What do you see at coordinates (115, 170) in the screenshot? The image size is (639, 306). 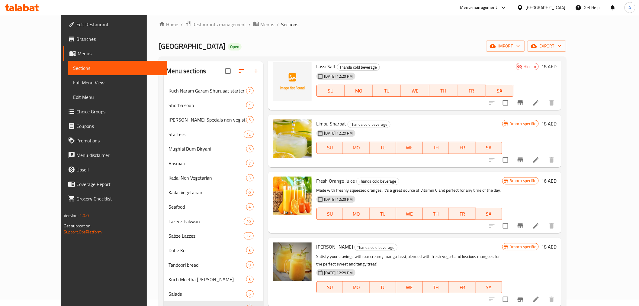 I see `a: Upsell` at bounding box center [115, 170].